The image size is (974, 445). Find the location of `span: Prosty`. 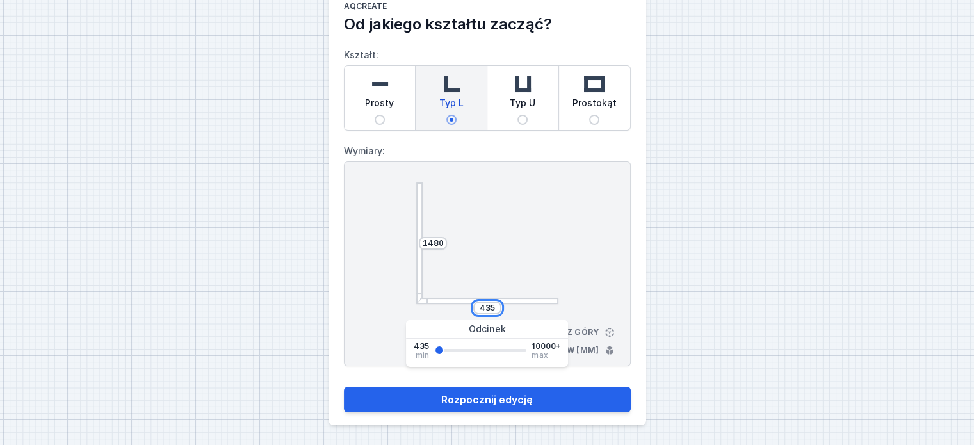

span: Prosty is located at coordinates (379, 106).